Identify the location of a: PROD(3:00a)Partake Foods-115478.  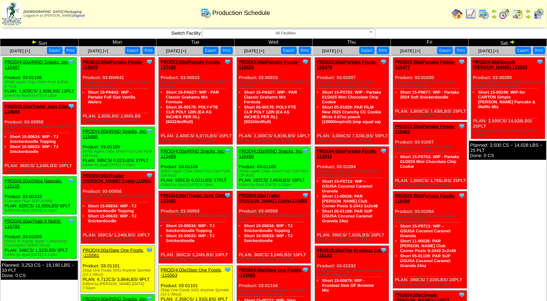
(347, 65).